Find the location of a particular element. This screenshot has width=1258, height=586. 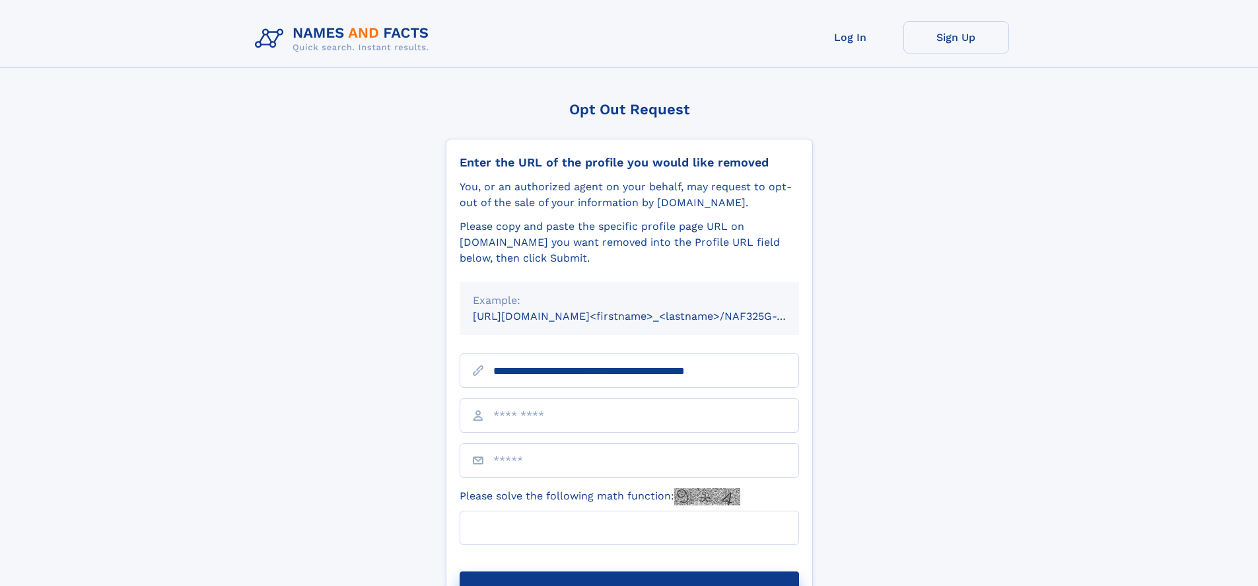

div: Example: is located at coordinates (630, 301).